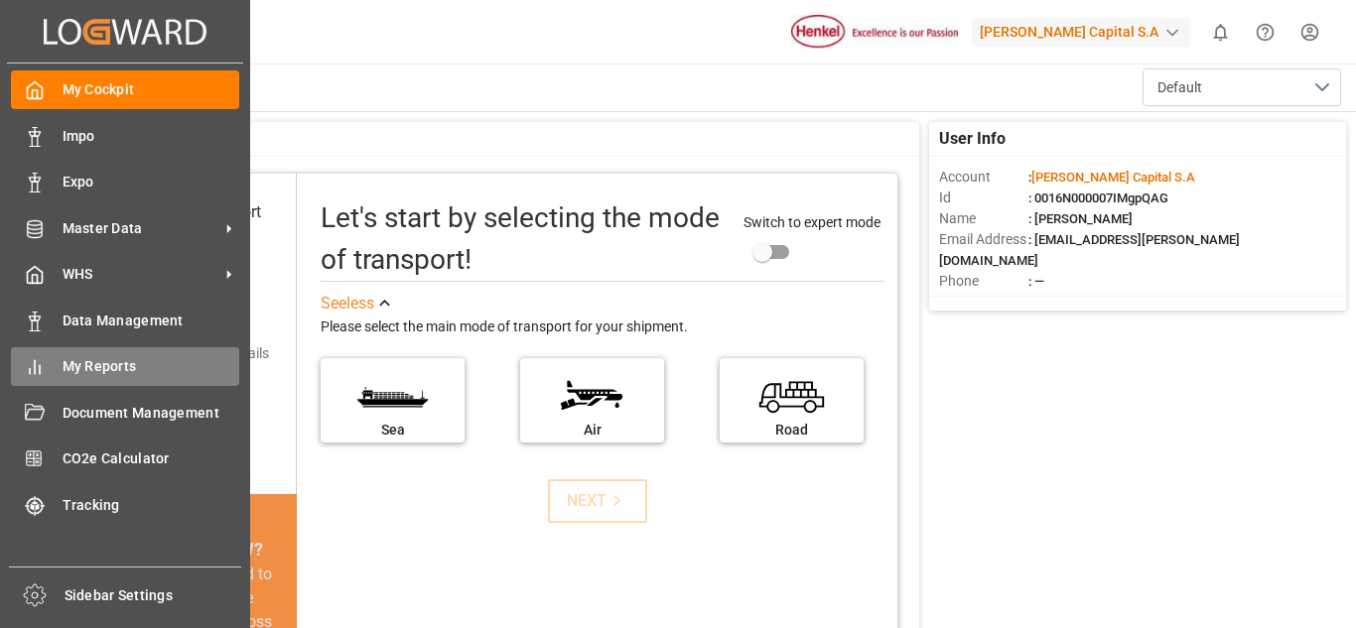  Describe the element at coordinates (1098, 197) in the screenshot. I see `span: : 0016N000007IMgpQAG` at that location.